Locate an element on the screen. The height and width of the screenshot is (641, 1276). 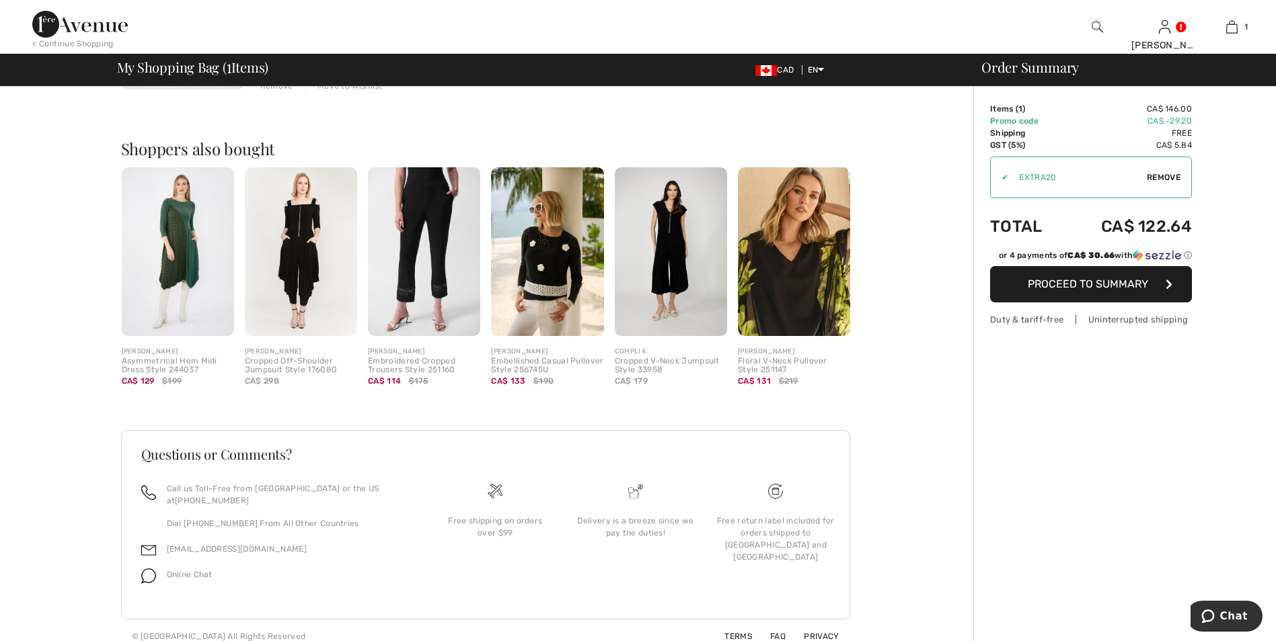
td: Total is located at coordinates (1026, 227).